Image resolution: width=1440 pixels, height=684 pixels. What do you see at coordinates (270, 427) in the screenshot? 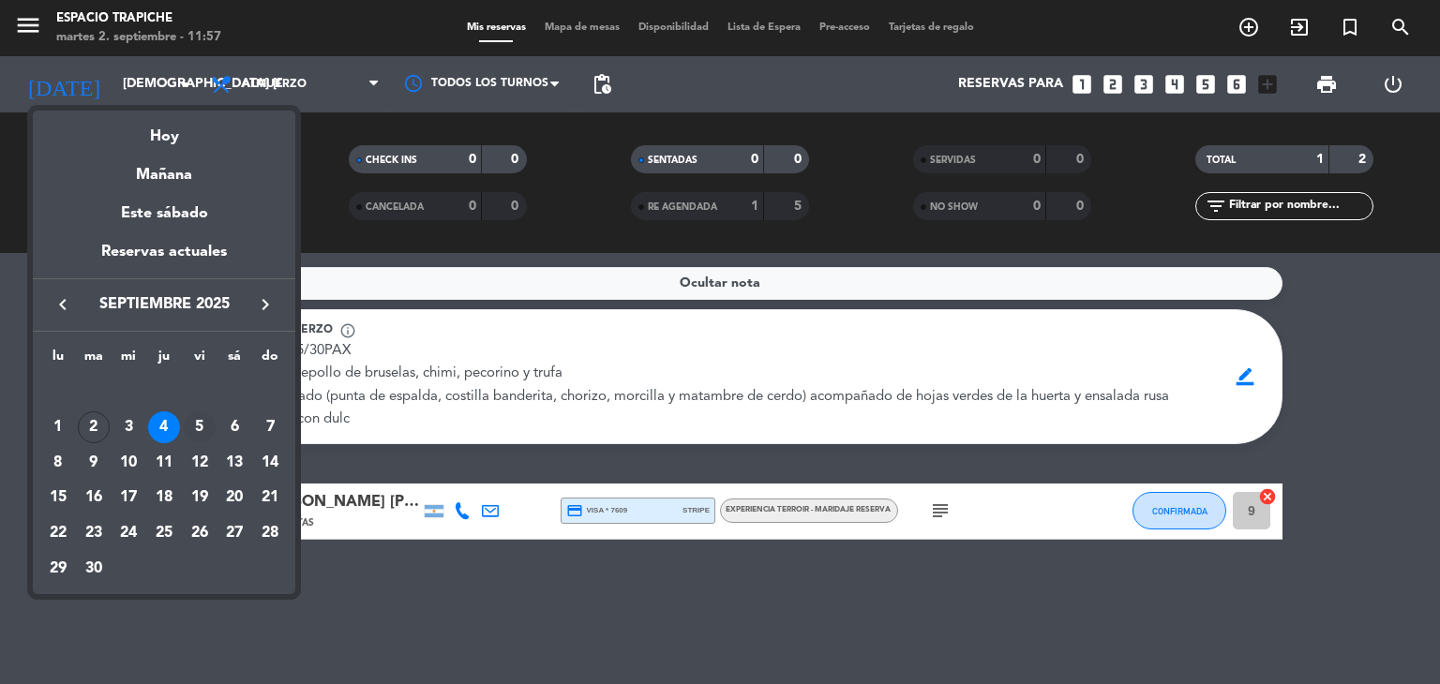
I see `div: 7` at bounding box center [270, 427].